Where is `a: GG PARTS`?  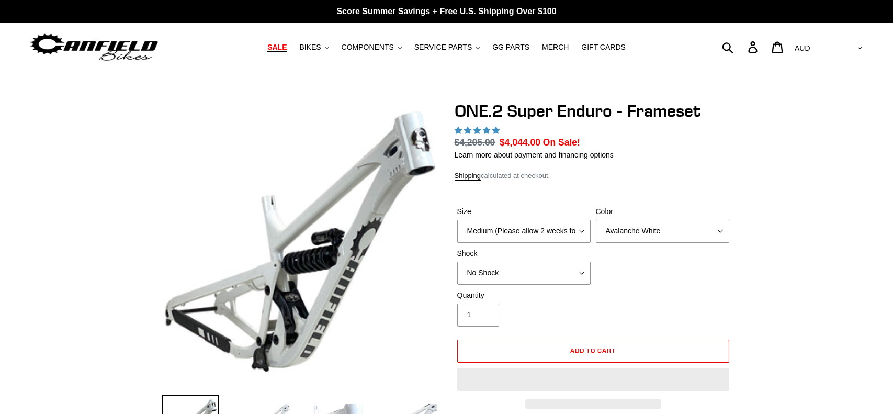 a: GG PARTS is located at coordinates (511, 47).